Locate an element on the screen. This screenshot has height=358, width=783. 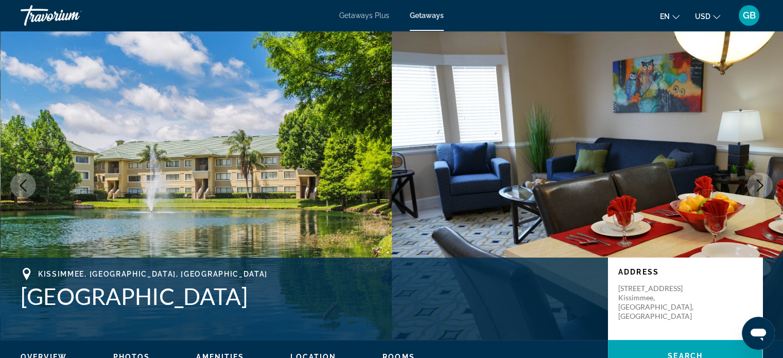
span: USD is located at coordinates (702, 16).